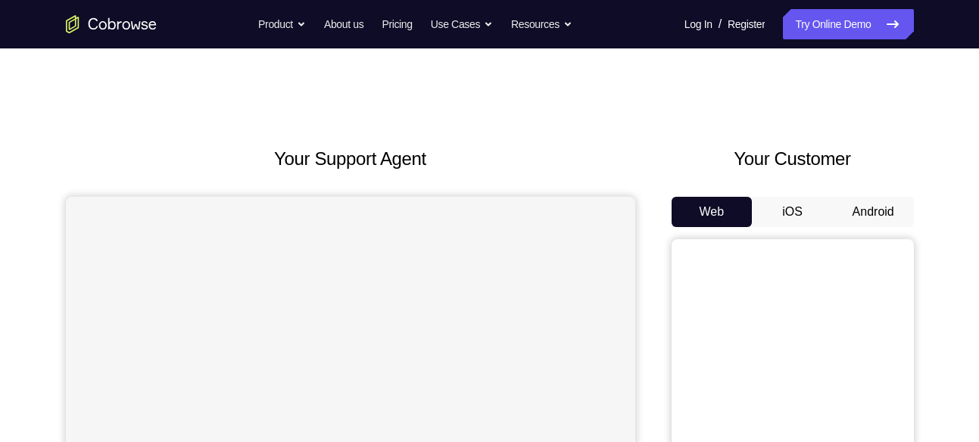 The image size is (979, 442). I want to click on h2: Your Customer, so click(793, 159).